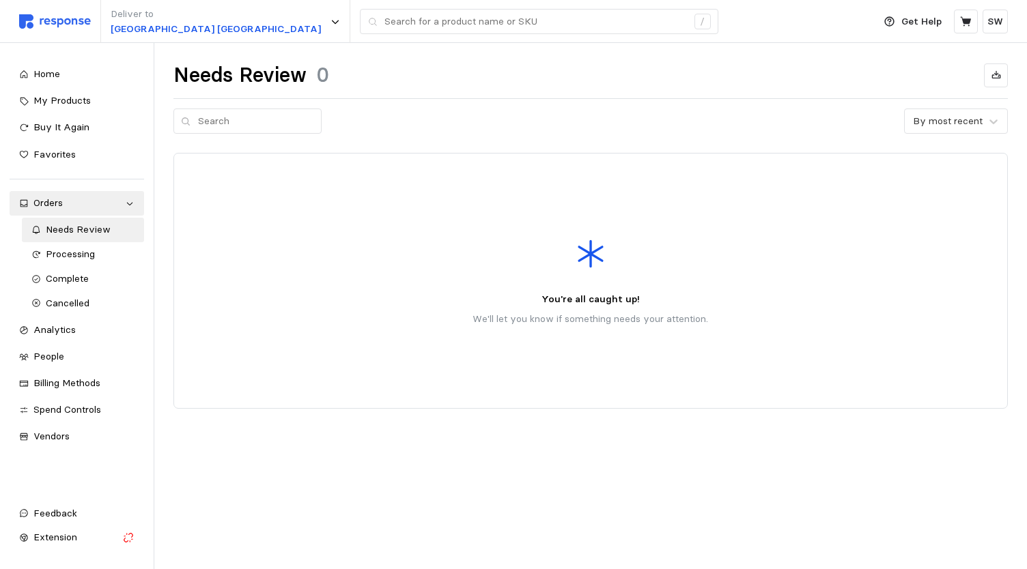 This screenshot has height=569, width=1027. What do you see at coordinates (67, 278) in the screenshot?
I see `span: Complete` at bounding box center [67, 278].